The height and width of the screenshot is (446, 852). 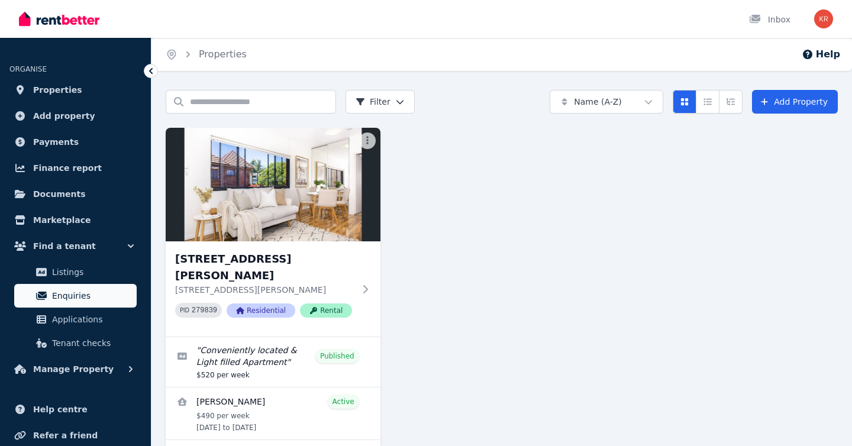 What do you see at coordinates (56, 142) in the screenshot?
I see `span: Payments` at bounding box center [56, 142].